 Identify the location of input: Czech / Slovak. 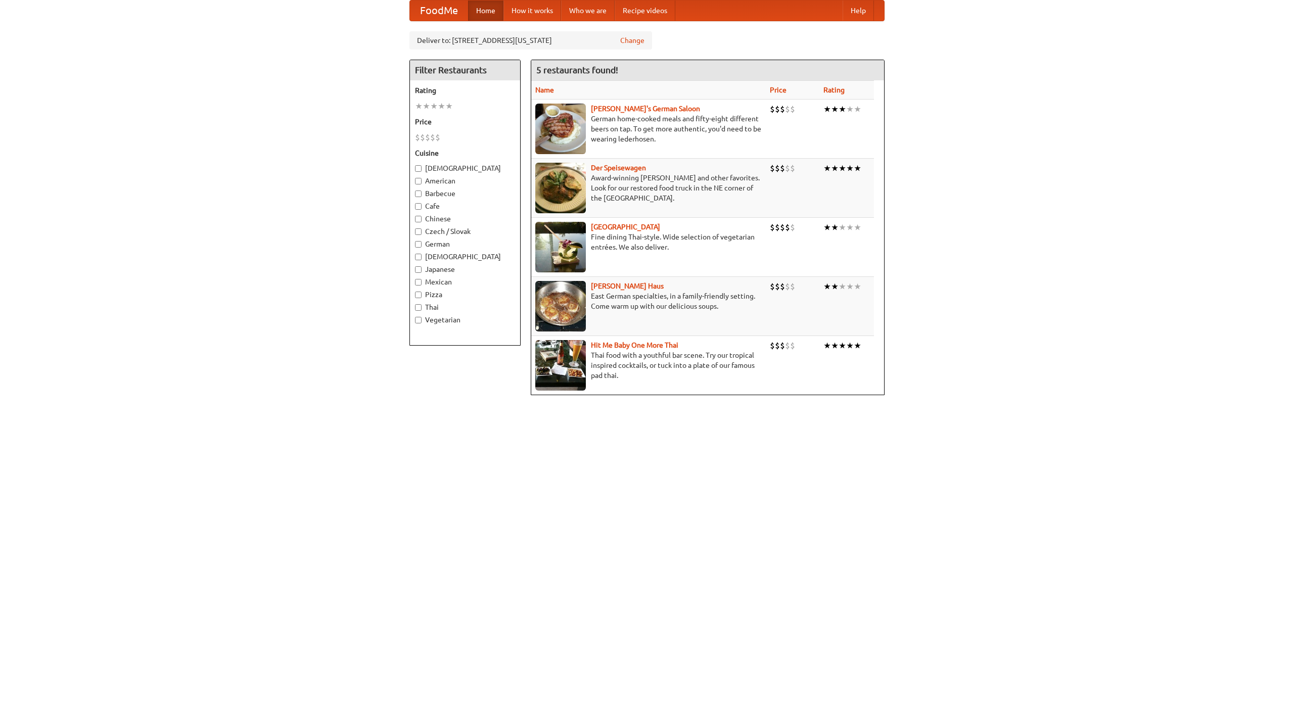
(418, 231).